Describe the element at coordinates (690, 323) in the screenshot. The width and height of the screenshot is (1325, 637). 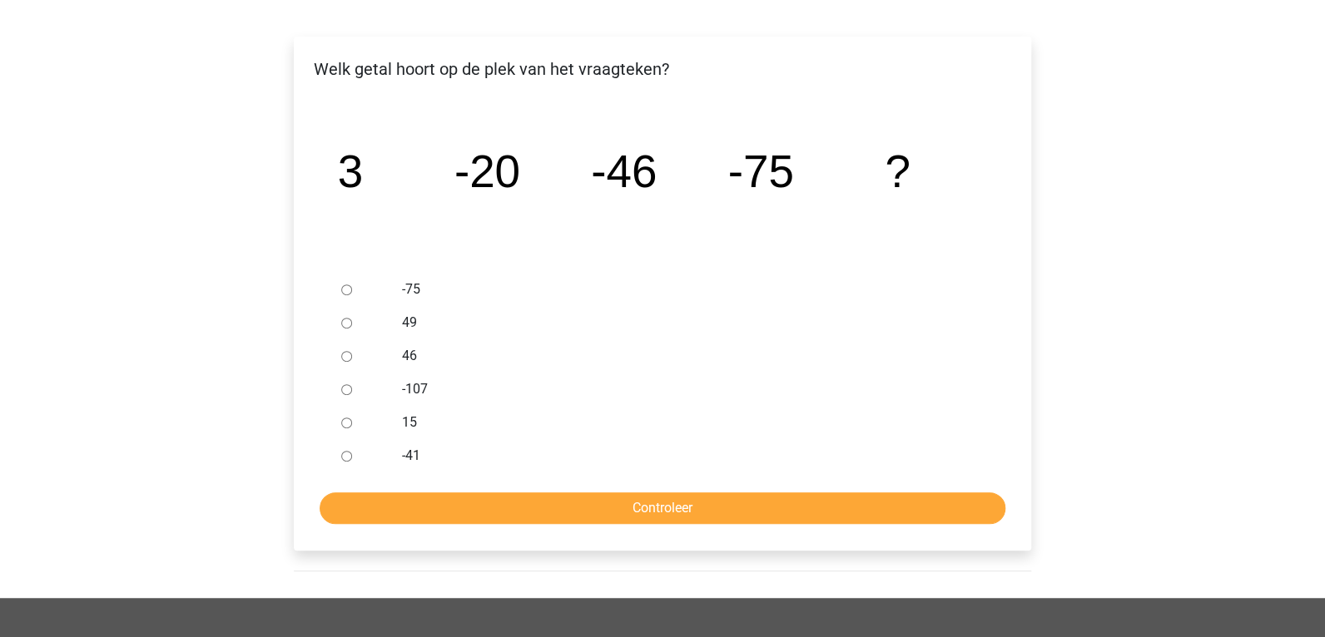
I see `label: 49` at that location.